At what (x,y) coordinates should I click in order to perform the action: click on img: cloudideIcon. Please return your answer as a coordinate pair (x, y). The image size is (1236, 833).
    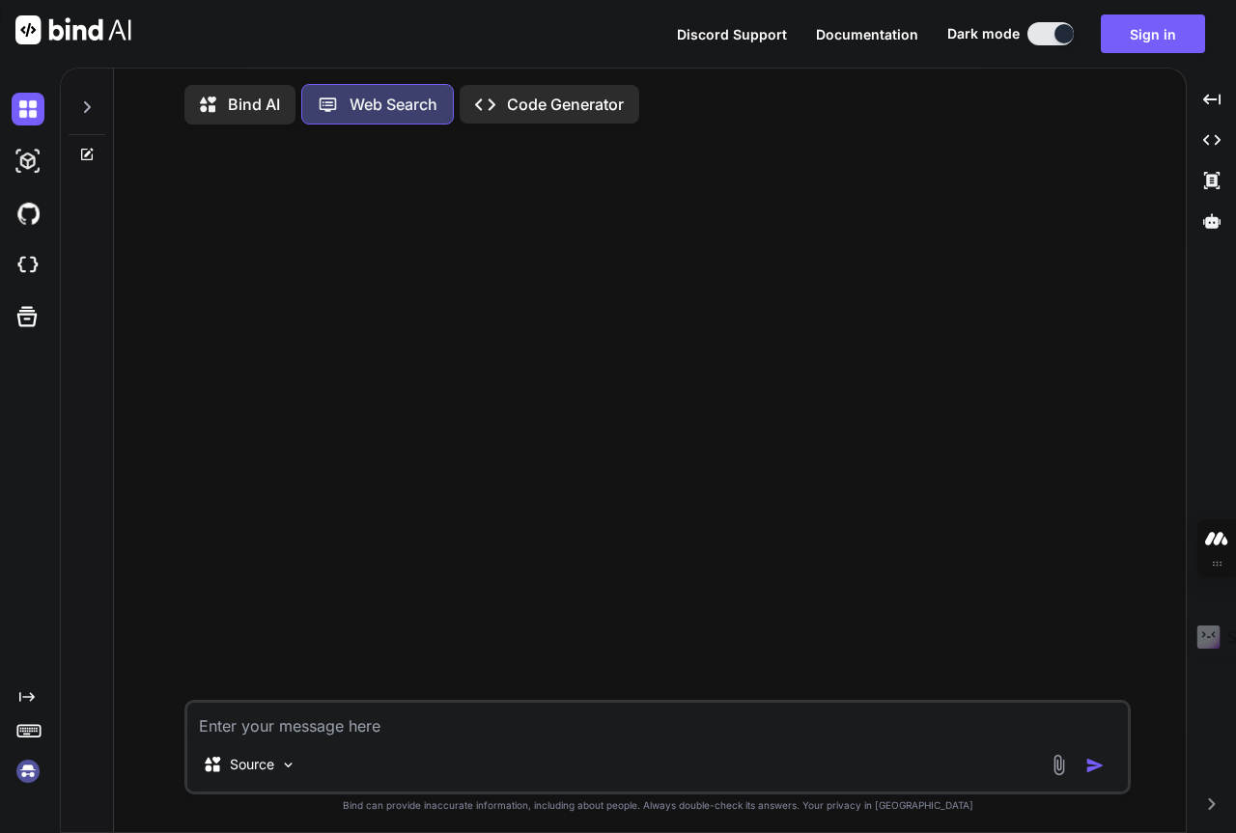
    Looking at the image, I should click on (28, 266).